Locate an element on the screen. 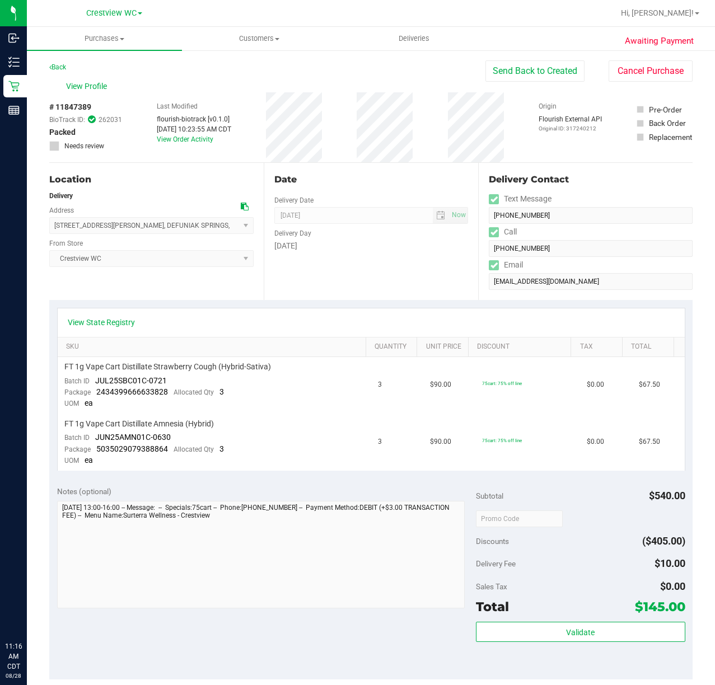 Image resolution: width=715 pixels, height=685 pixels. span: Discounts is located at coordinates (492, 541).